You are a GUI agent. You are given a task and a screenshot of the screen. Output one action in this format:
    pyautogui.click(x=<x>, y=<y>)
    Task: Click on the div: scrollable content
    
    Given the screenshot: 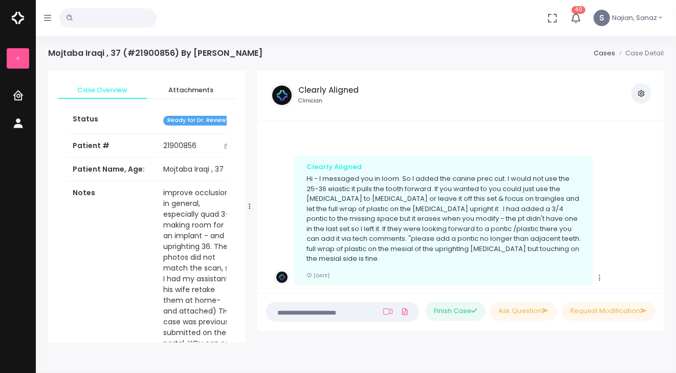 What is the action you would take?
    pyautogui.click(x=146, y=206)
    